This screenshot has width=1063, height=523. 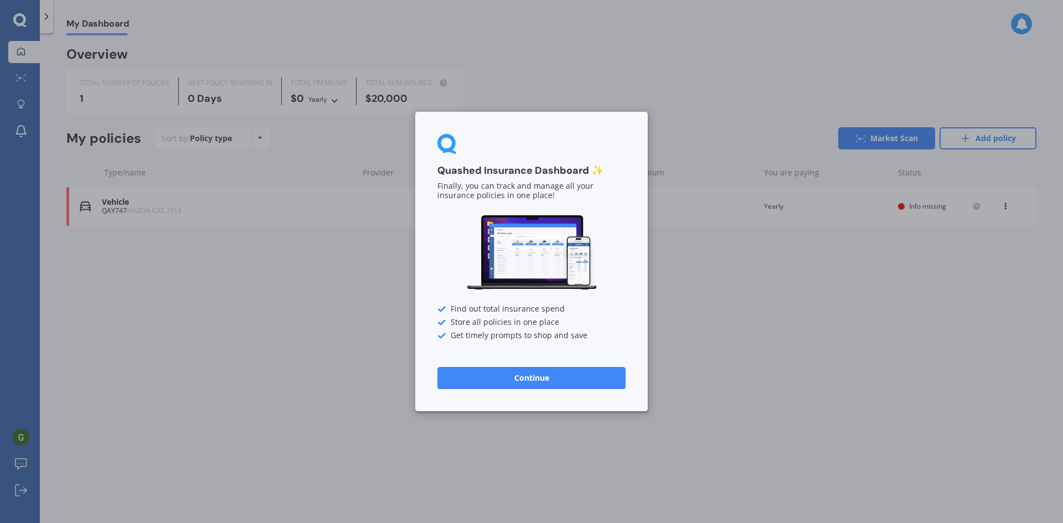 I want to click on h3: Quashed Insurance Dashboard ✨, so click(x=532, y=171).